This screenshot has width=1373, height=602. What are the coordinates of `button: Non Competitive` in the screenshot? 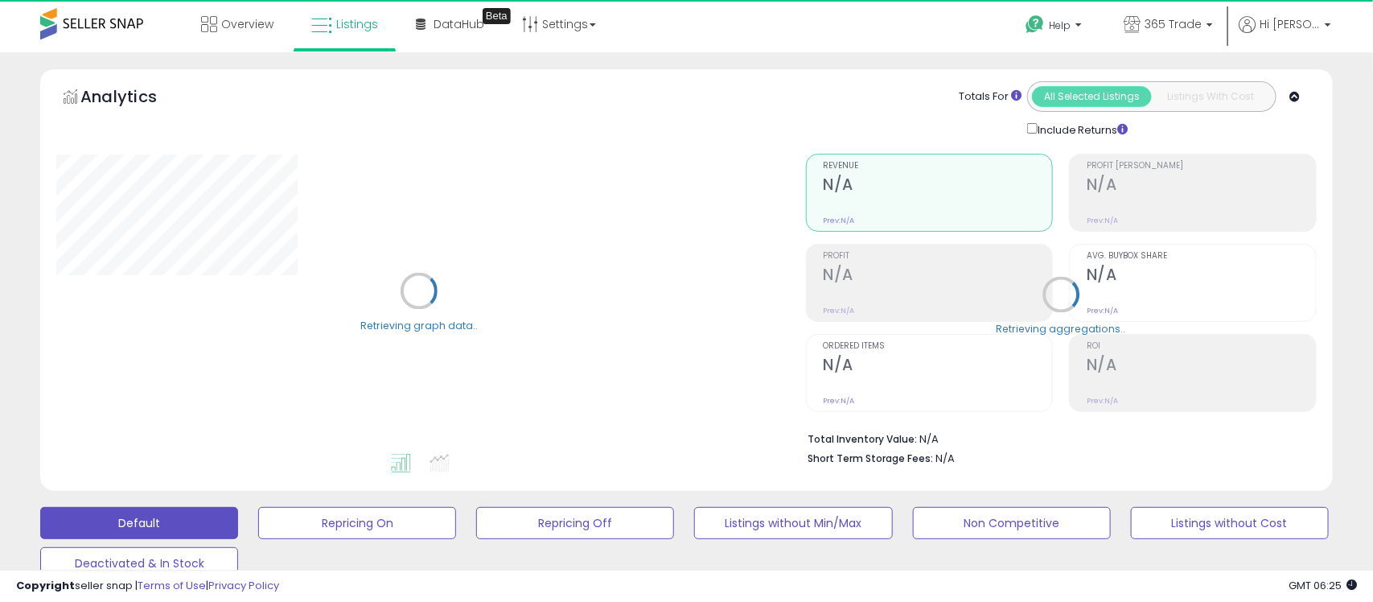 It's located at (1012, 523).